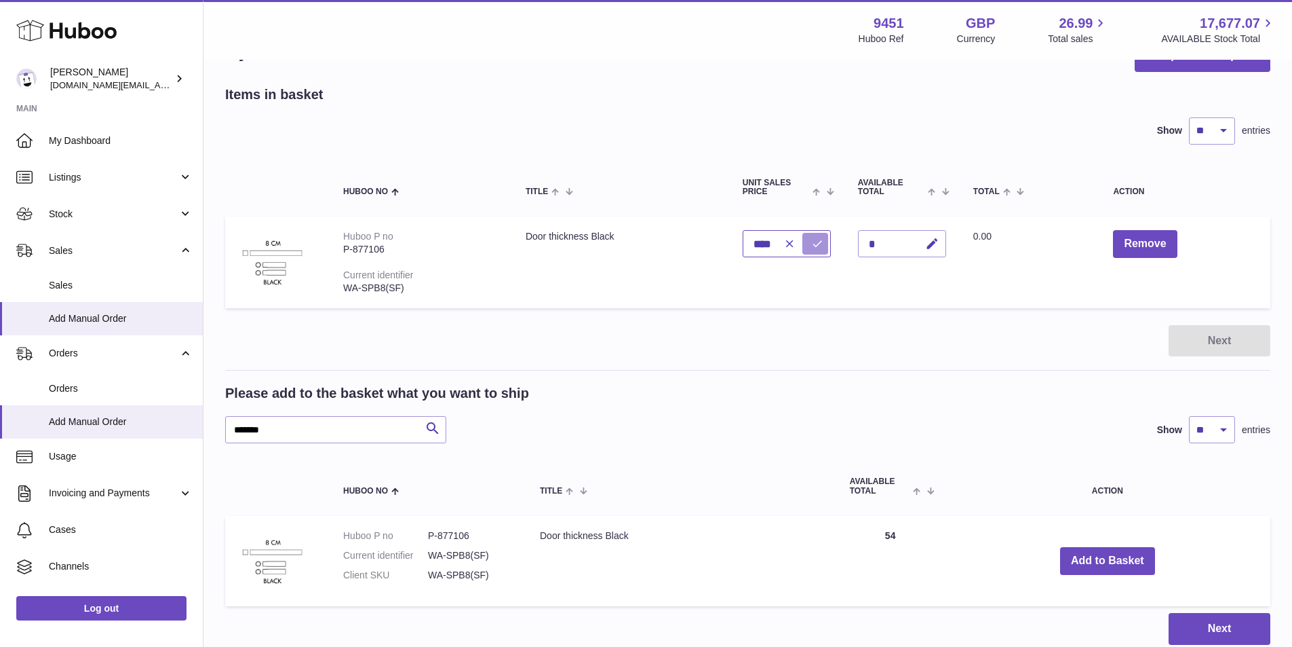  What do you see at coordinates (881, 39) in the screenshot?
I see `div: Huboo Ref` at bounding box center [881, 39].